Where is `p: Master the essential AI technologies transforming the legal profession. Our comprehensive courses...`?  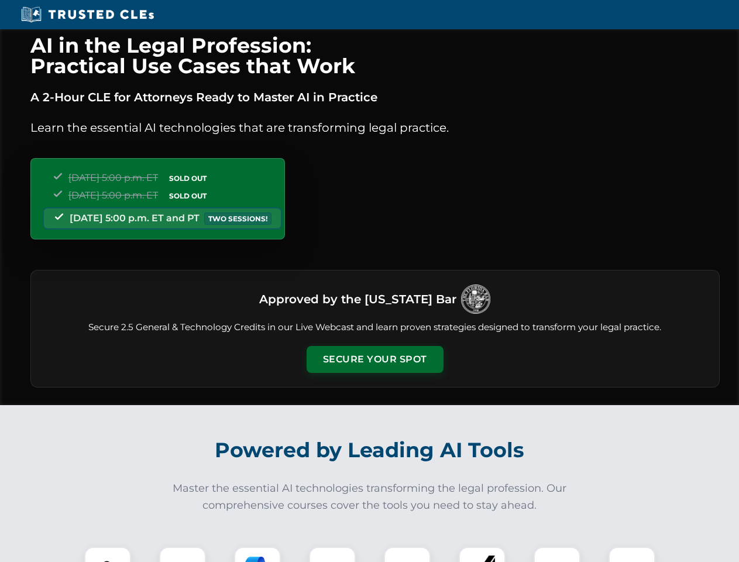
p: Master the essential AI technologies transforming the legal profession. Our comprehensive courses... is located at coordinates (370, 497).